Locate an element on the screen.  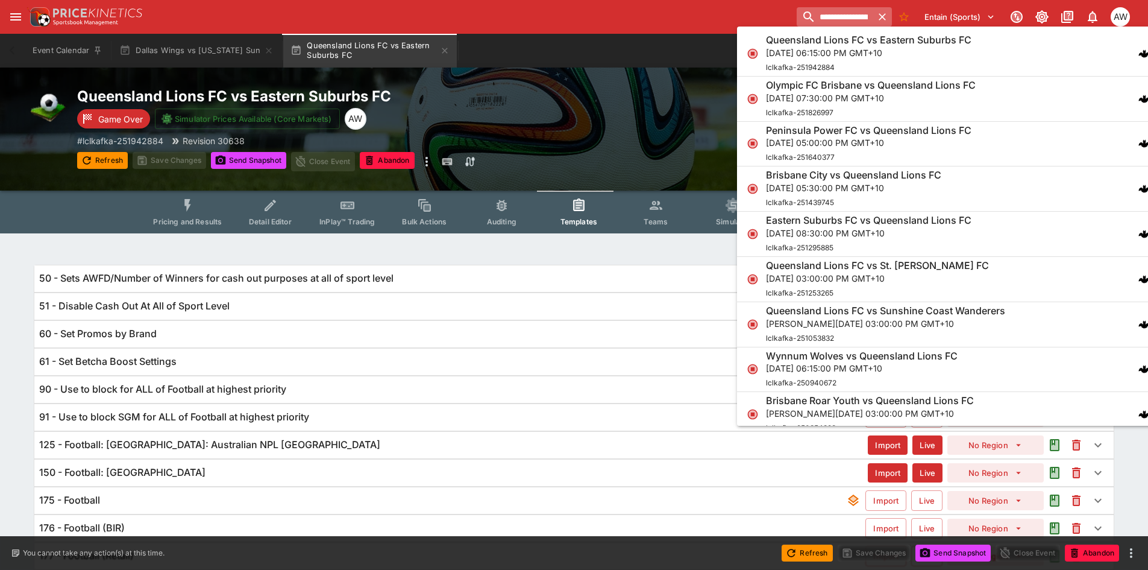
h6: 91 - Use to block SGM for ALL of Football at highest priority is located at coordinates (174, 417).